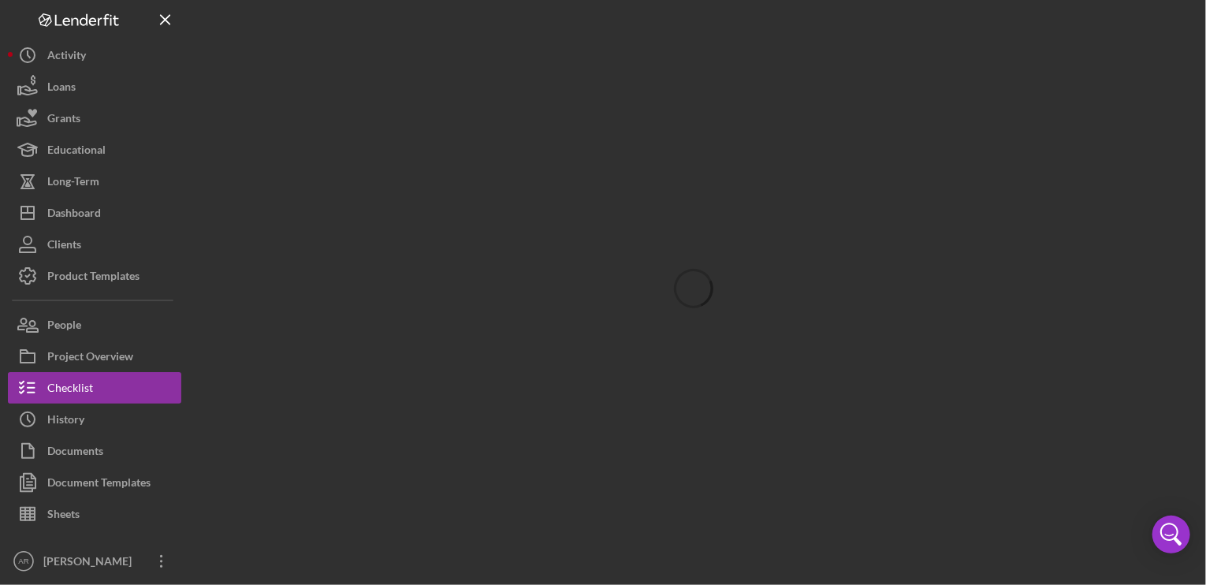  I want to click on div: Product Templates, so click(93, 277).